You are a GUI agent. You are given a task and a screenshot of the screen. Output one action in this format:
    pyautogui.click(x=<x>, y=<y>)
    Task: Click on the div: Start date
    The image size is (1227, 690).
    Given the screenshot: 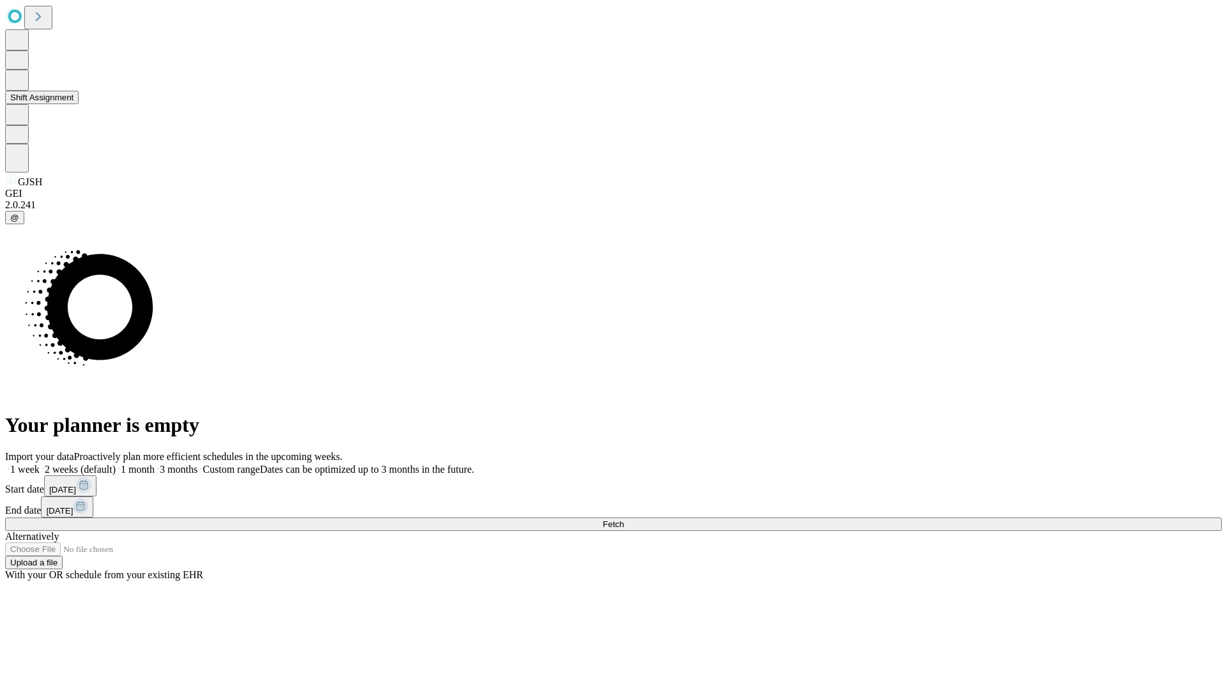 What is the action you would take?
    pyautogui.click(x=614, y=486)
    